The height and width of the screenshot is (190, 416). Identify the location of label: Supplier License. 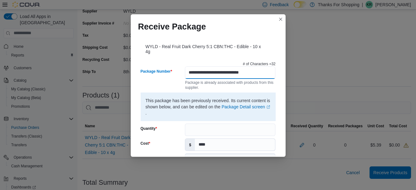
(156, 158).